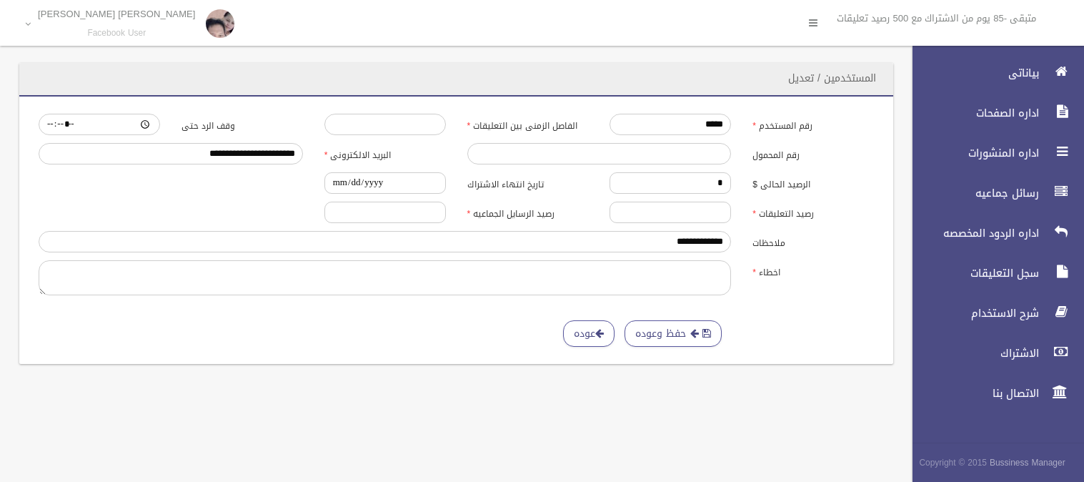 The width and height of the screenshot is (1084, 482). I want to click on label: رقم المستخدم, so click(813, 124).